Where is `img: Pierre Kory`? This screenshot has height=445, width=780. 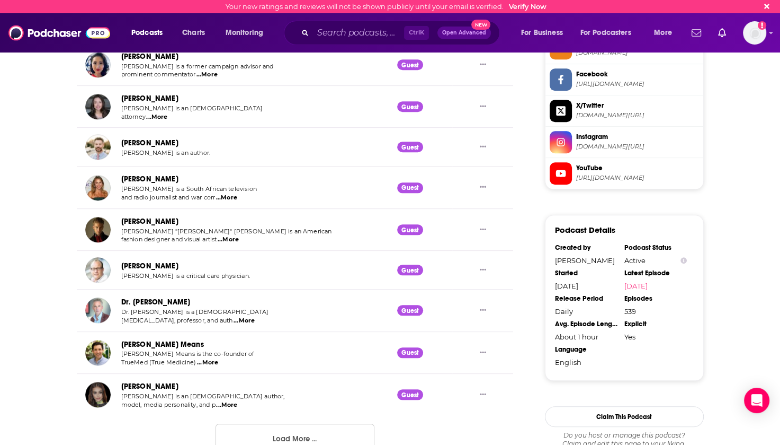
img: Pierre Kory is located at coordinates (98, 270).